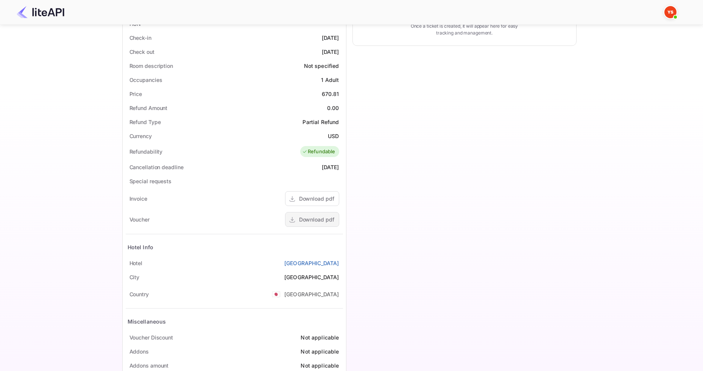 This screenshot has height=371, width=703. What do you see at coordinates (465, 30) in the screenshot?
I see `p: Once a ticket is created, it will appear here for easy tracking and management.` at bounding box center [465, 30].